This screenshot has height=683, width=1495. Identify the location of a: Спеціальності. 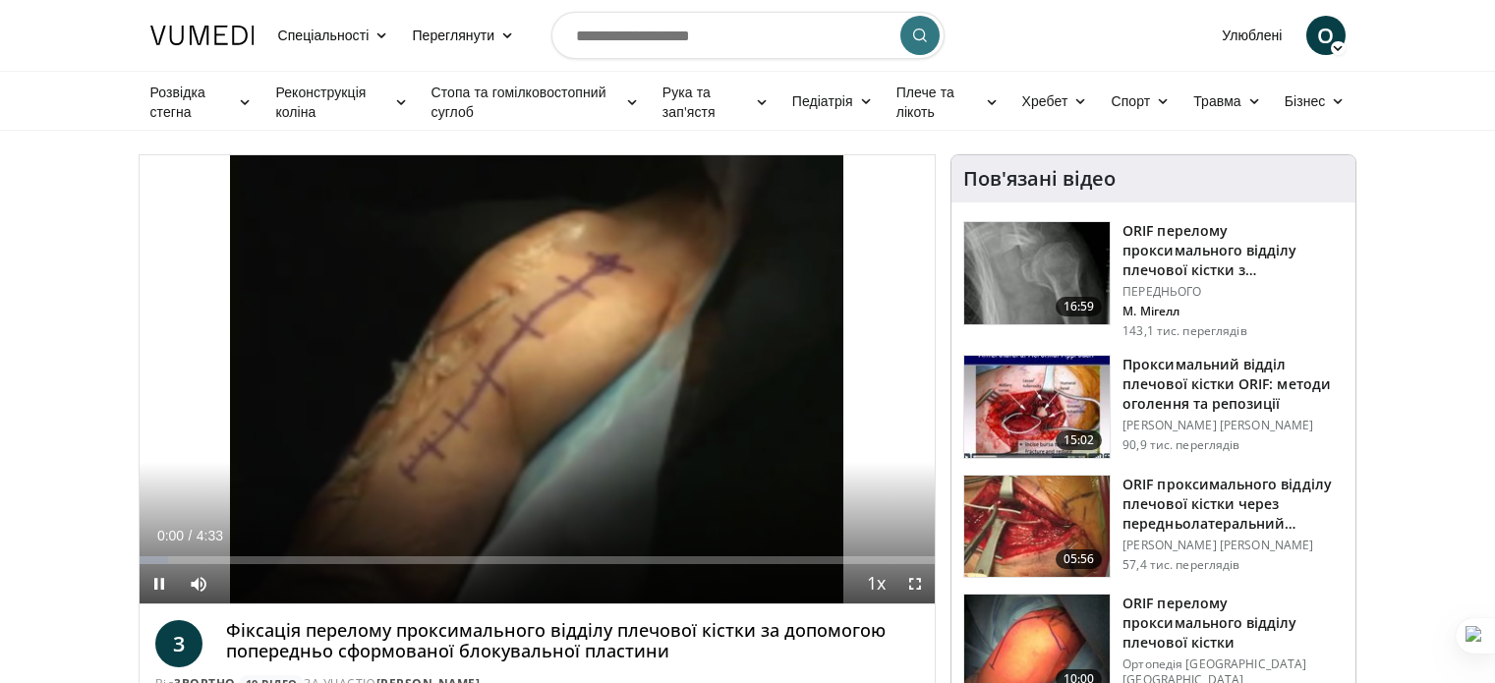
(333, 35).